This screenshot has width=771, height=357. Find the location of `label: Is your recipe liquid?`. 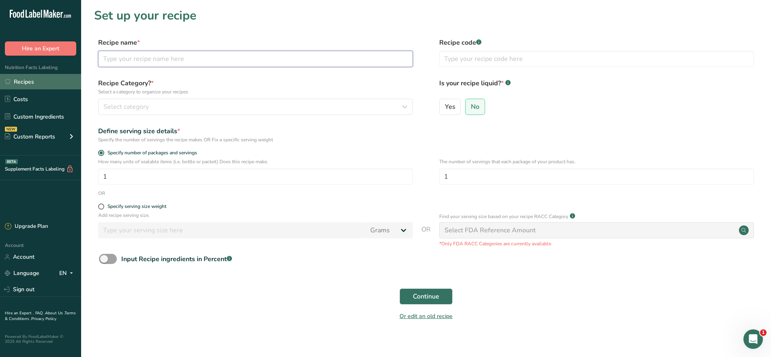

label: Is your recipe liquid? is located at coordinates (597, 87).